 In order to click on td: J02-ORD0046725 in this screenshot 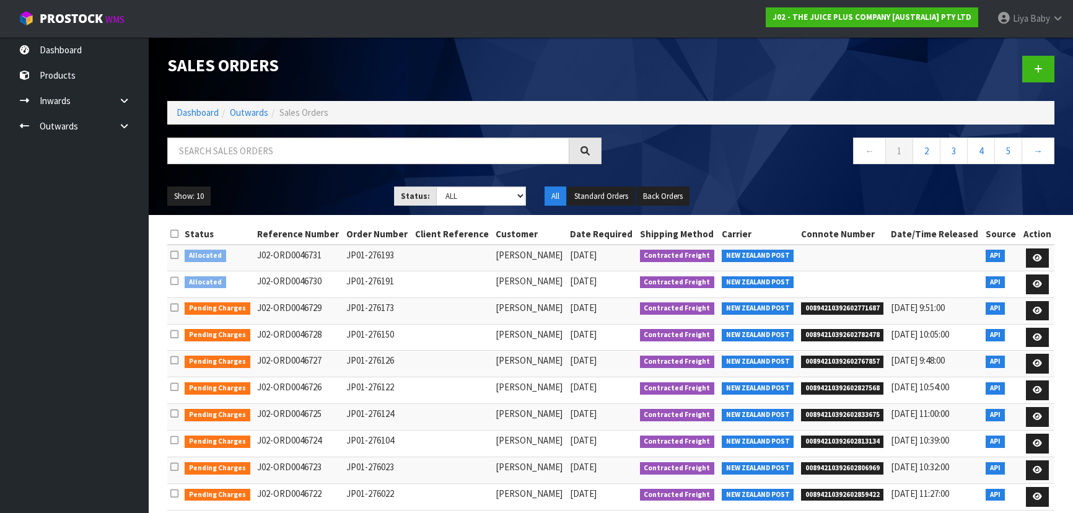, I will do `click(299, 417)`.